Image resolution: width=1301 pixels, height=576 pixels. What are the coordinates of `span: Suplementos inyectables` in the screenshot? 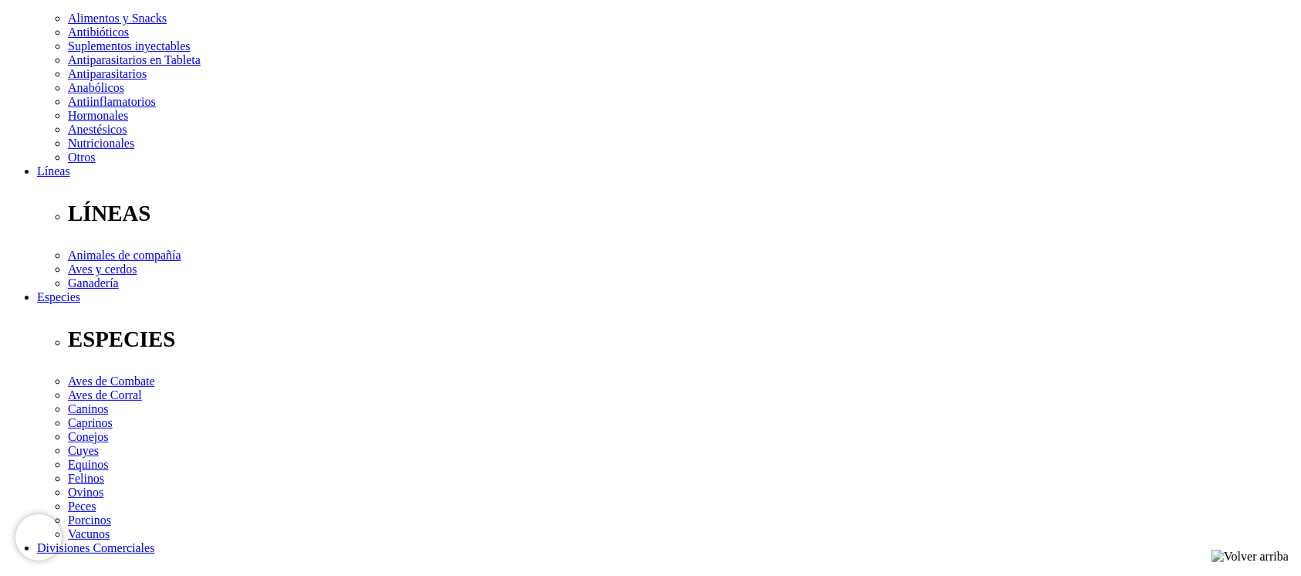 It's located at (129, 46).